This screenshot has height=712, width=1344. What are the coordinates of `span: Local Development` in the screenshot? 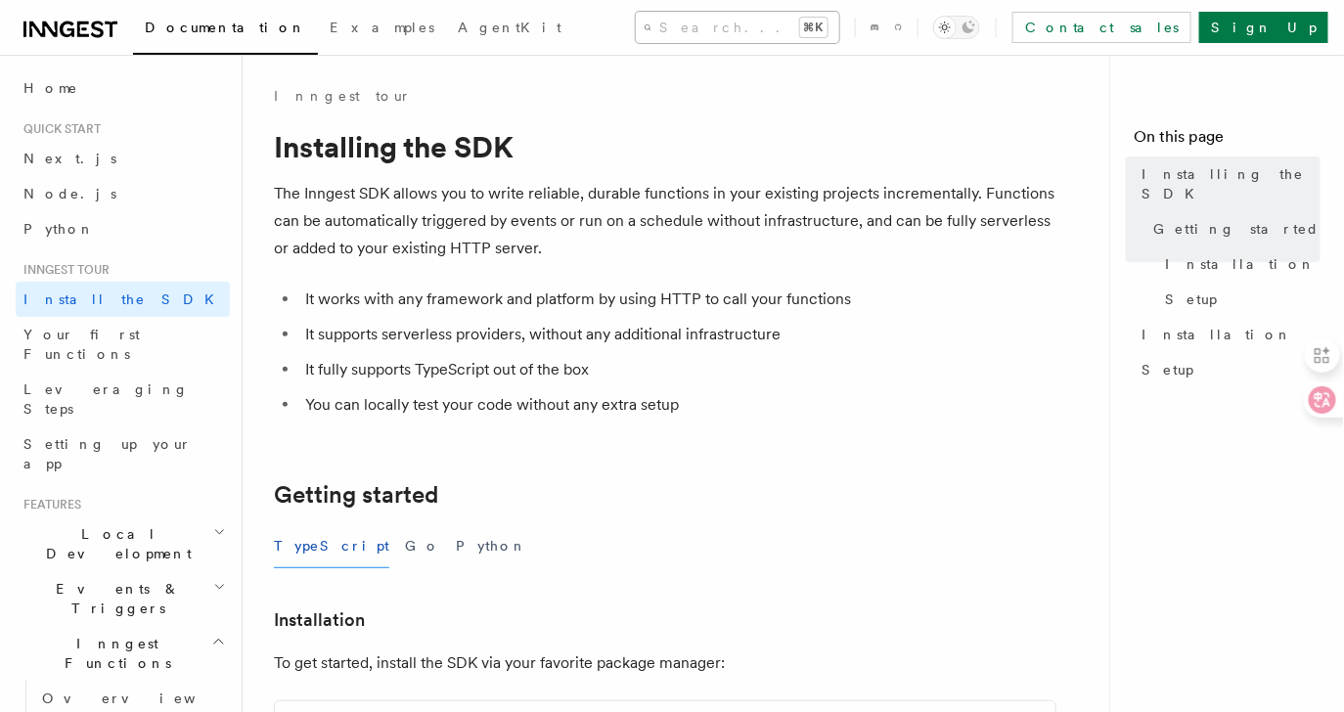 It's located at (114, 544).